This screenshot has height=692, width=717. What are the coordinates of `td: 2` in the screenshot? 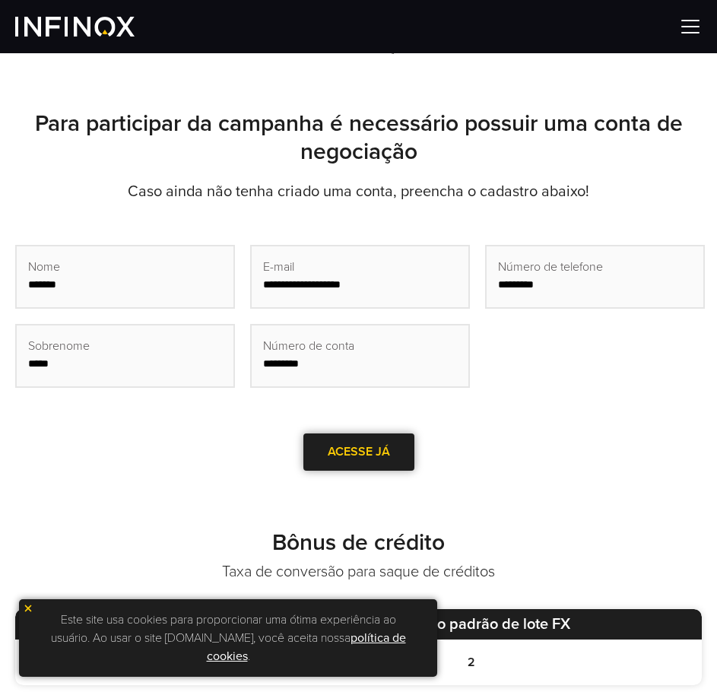 It's located at (471, 662).